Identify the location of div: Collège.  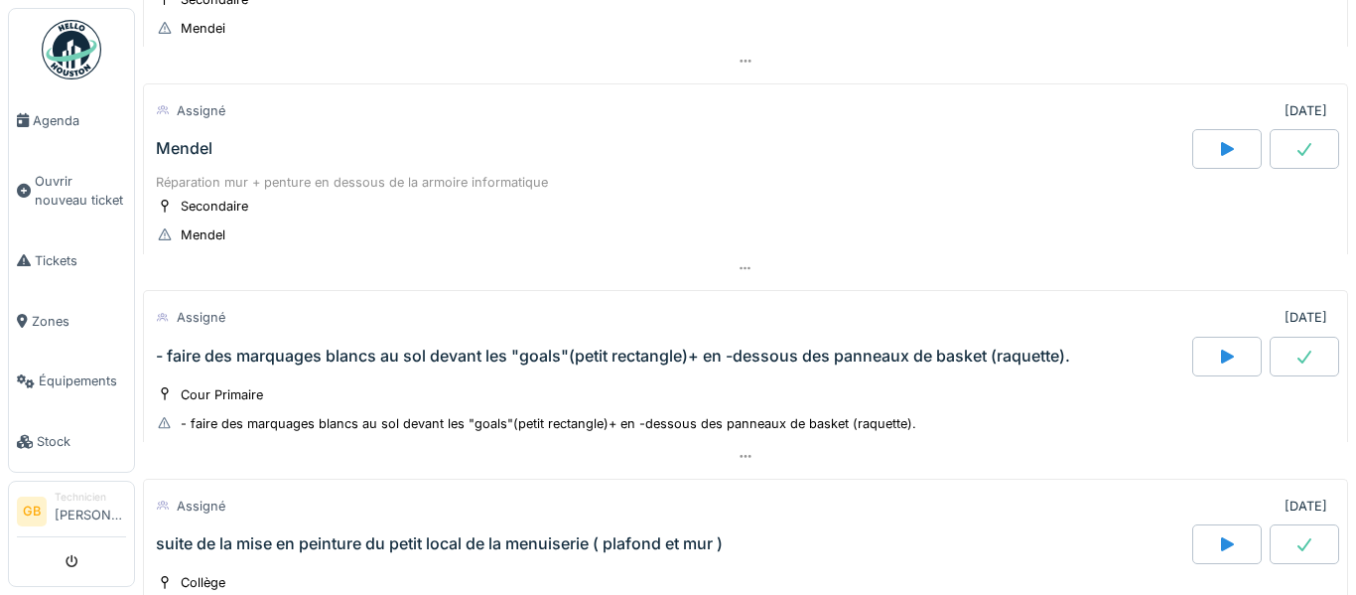
(203, 582).